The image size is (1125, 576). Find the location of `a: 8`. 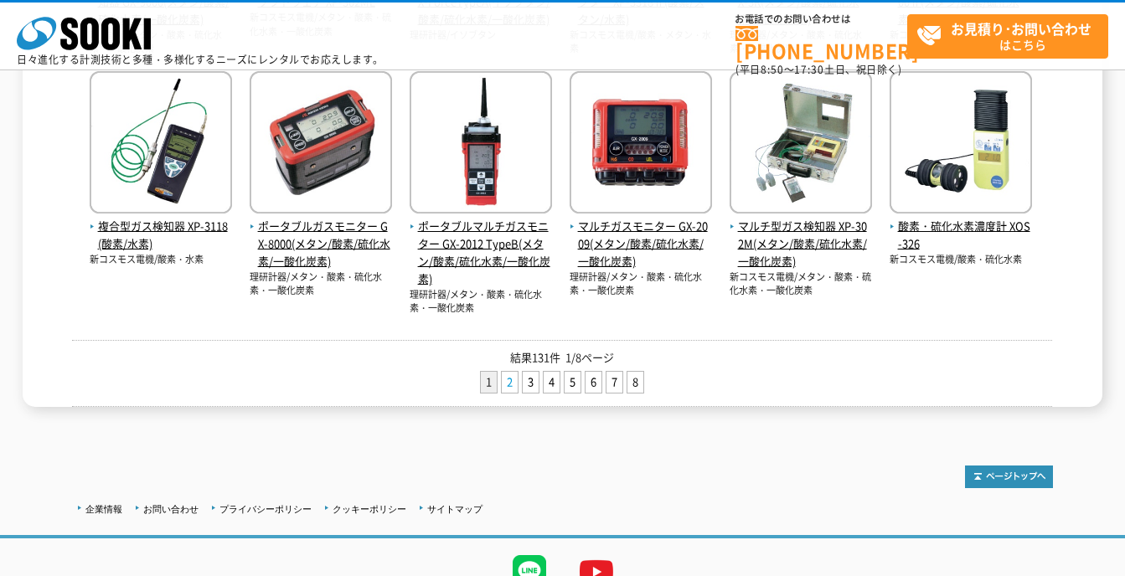

a: 8 is located at coordinates (635, 382).